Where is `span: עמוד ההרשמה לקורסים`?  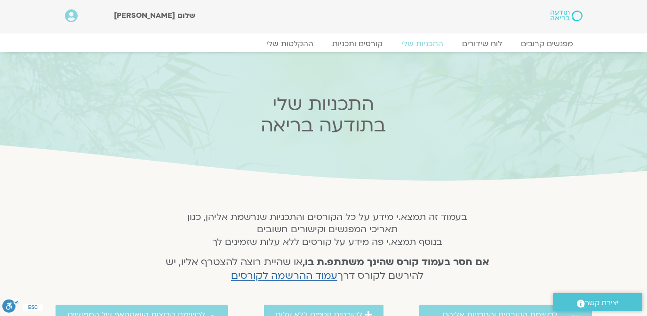 span: עמוד ההרשמה לקורסים is located at coordinates (284, 275).